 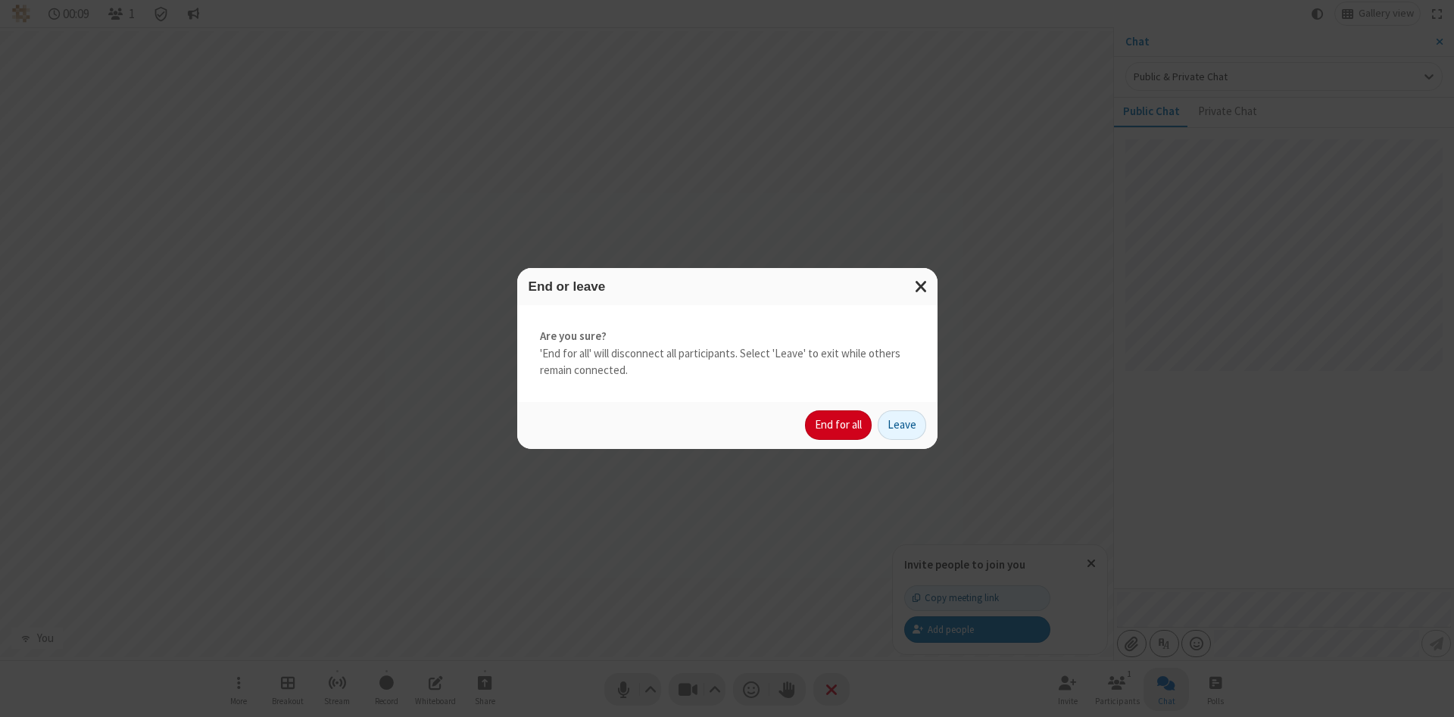 What do you see at coordinates (838, 426) in the screenshot?
I see `button: End for all` at bounding box center [838, 426].